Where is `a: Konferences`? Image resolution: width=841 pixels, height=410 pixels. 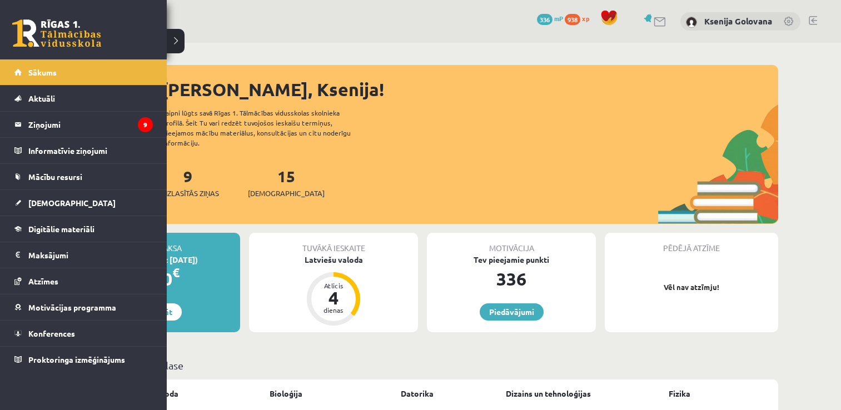
a: Konferences is located at coordinates (83, 333).